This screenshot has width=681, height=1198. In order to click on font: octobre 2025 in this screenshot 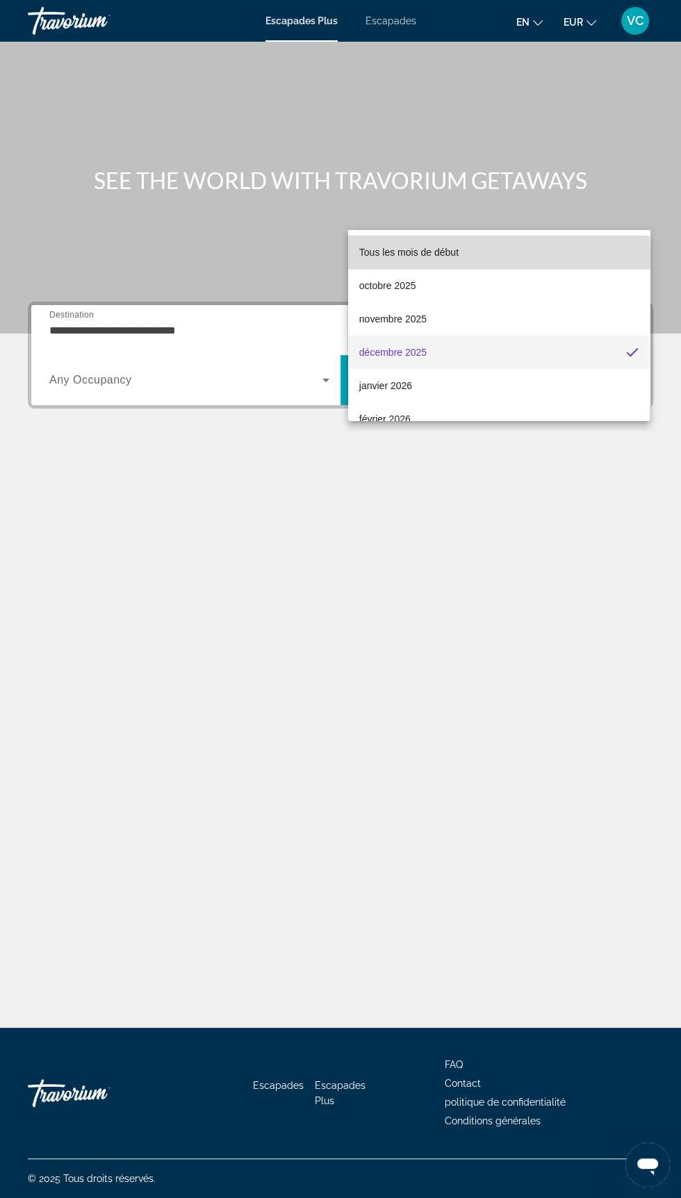, I will do `click(388, 286)`.